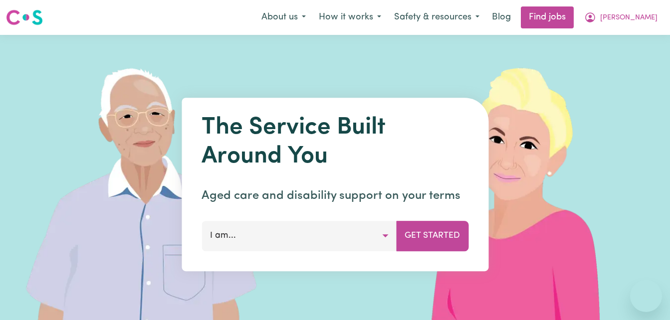  Describe the element at coordinates (335, 196) in the screenshot. I see `p: Aged care and disability support on your terms` at that location.